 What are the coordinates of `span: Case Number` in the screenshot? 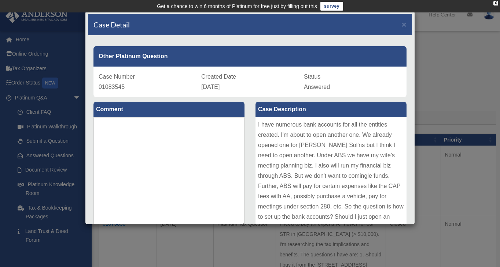 It's located at (117, 77).